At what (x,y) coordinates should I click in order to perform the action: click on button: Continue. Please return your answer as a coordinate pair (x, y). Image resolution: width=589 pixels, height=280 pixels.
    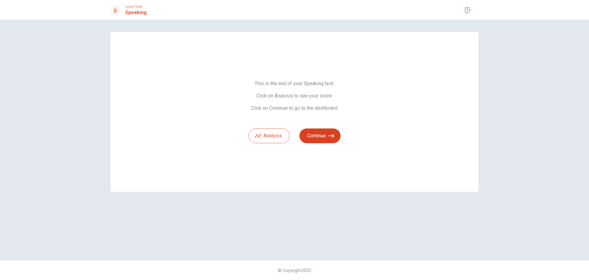
    Looking at the image, I should click on (320, 136).